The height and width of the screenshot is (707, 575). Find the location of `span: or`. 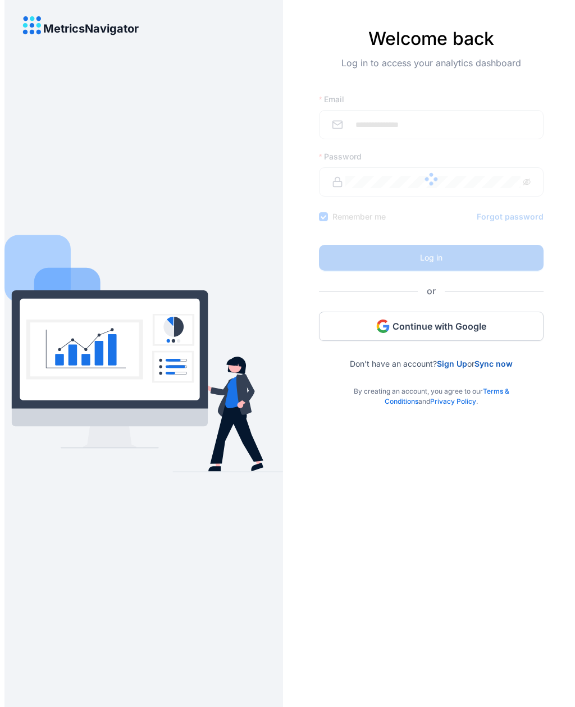

span: or is located at coordinates (431, 291).